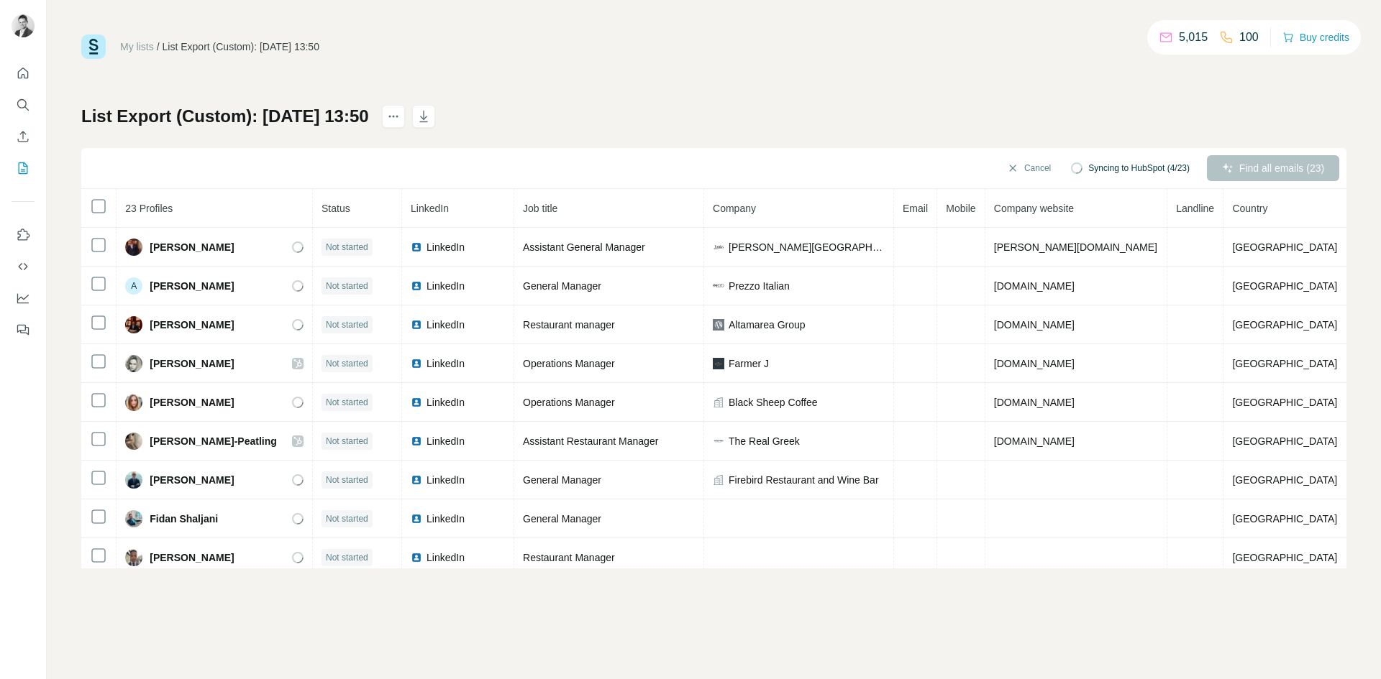  What do you see at coordinates (336, 209) in the screenshot?
I see `span: Status` at bounding box center [336, 209].